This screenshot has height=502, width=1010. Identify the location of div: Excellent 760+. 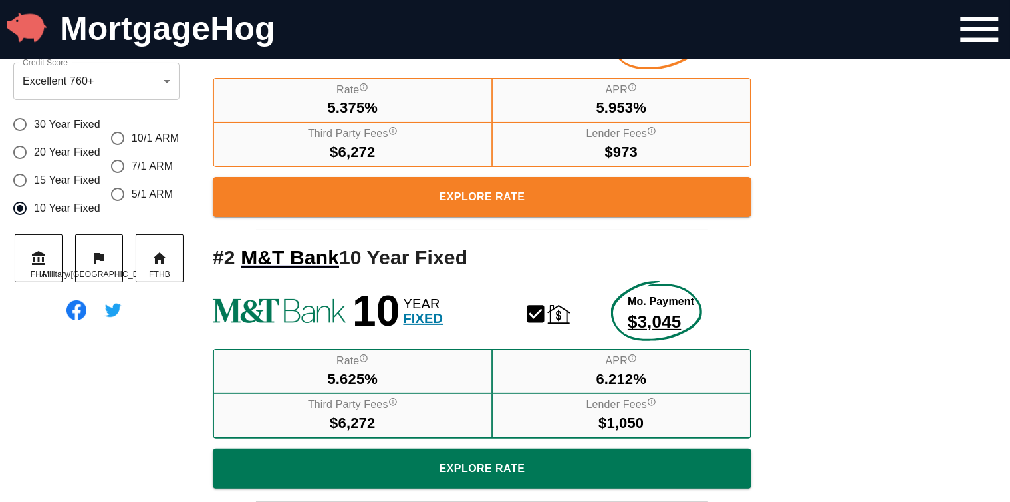
(96, 81).